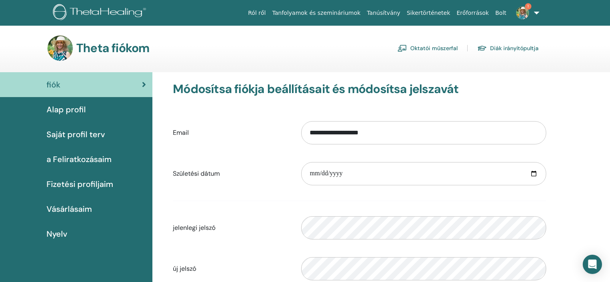 This screenshot has width=610, height=282. I want to click on a: Bolt, so click(501, 13).